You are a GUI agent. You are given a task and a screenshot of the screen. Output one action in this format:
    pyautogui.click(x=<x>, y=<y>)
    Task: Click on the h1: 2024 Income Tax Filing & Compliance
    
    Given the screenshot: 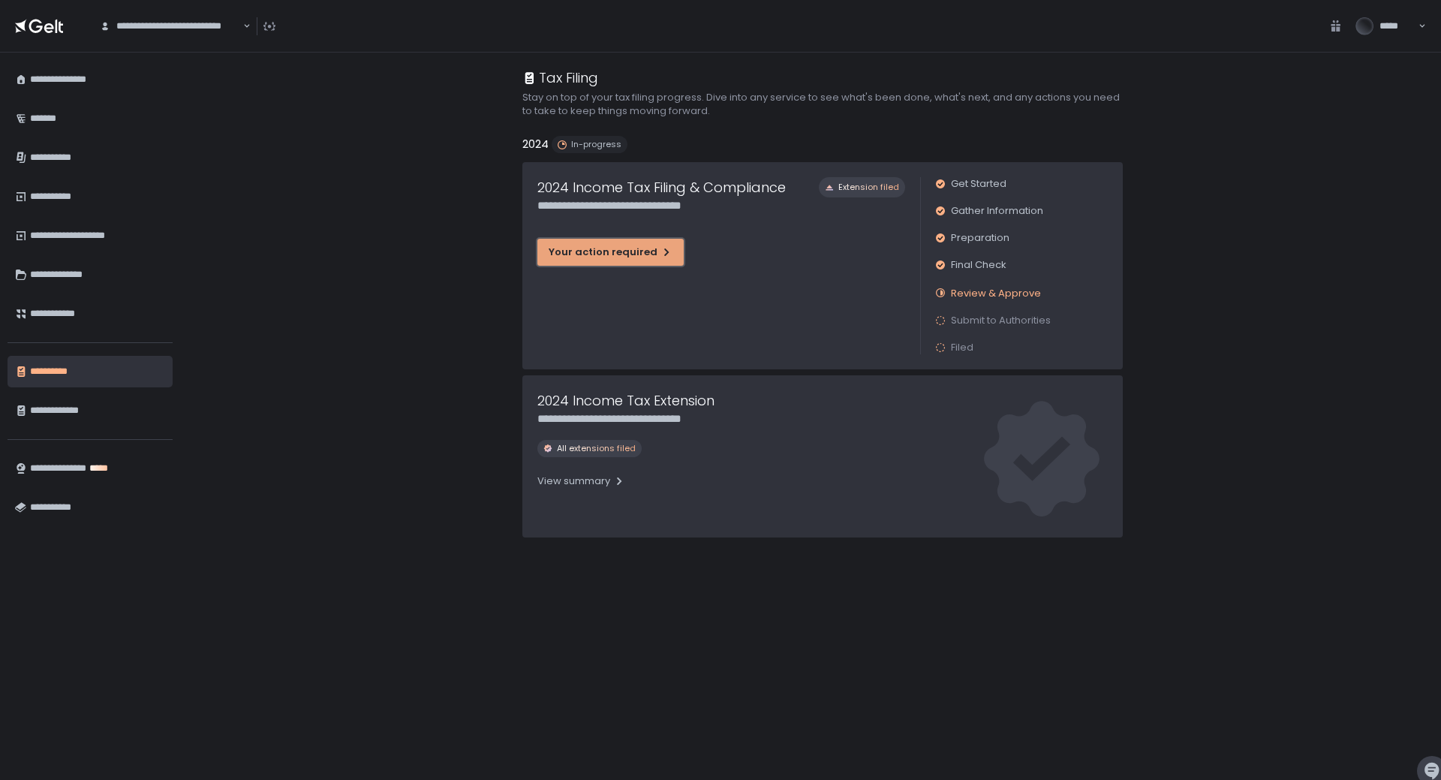 What is the action you would take?
    pyautogui.click(x=661, y=187)
    